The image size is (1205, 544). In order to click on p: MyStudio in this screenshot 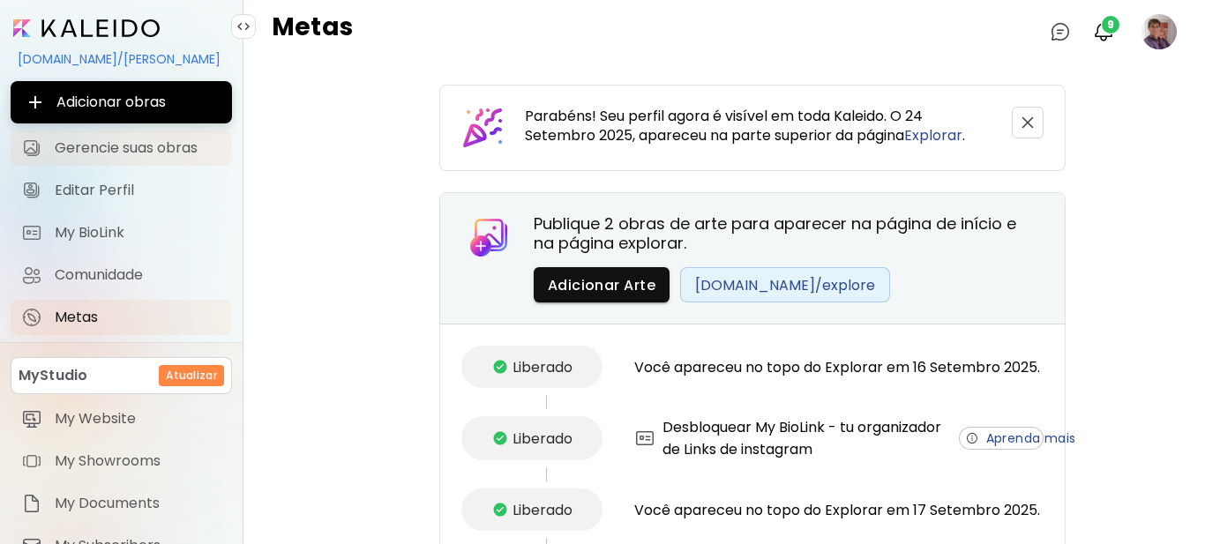, I will do `click(53, 376)`.